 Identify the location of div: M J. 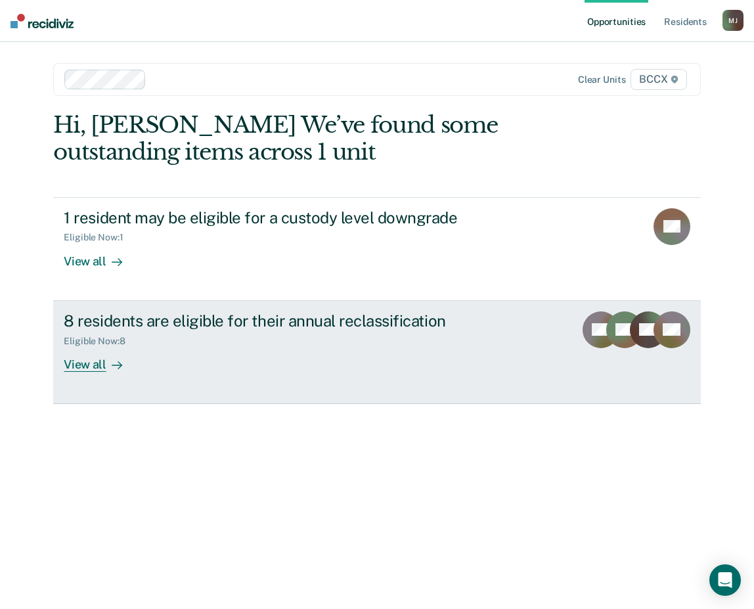
(733, 20).